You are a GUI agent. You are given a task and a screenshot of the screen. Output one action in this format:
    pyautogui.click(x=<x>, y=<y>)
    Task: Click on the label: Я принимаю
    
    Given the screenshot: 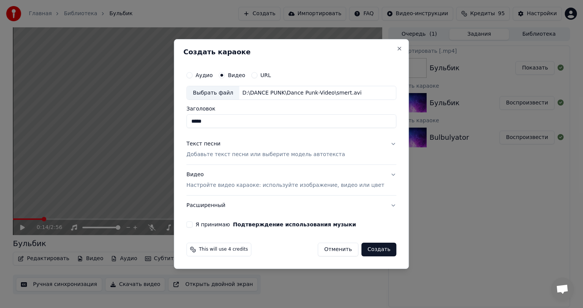 What is the action you would take?
    pyautogui.click(x=275, y=224)
    